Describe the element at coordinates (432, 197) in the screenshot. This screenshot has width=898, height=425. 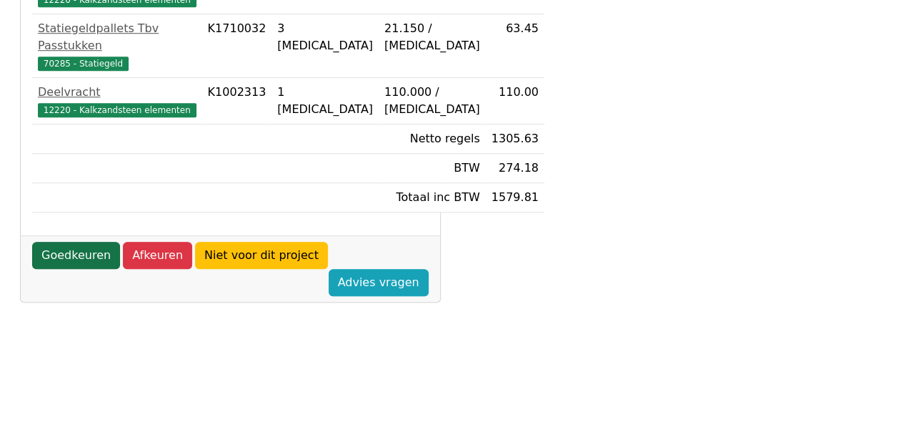
I see `td: Totaal inc BTW` at that location.